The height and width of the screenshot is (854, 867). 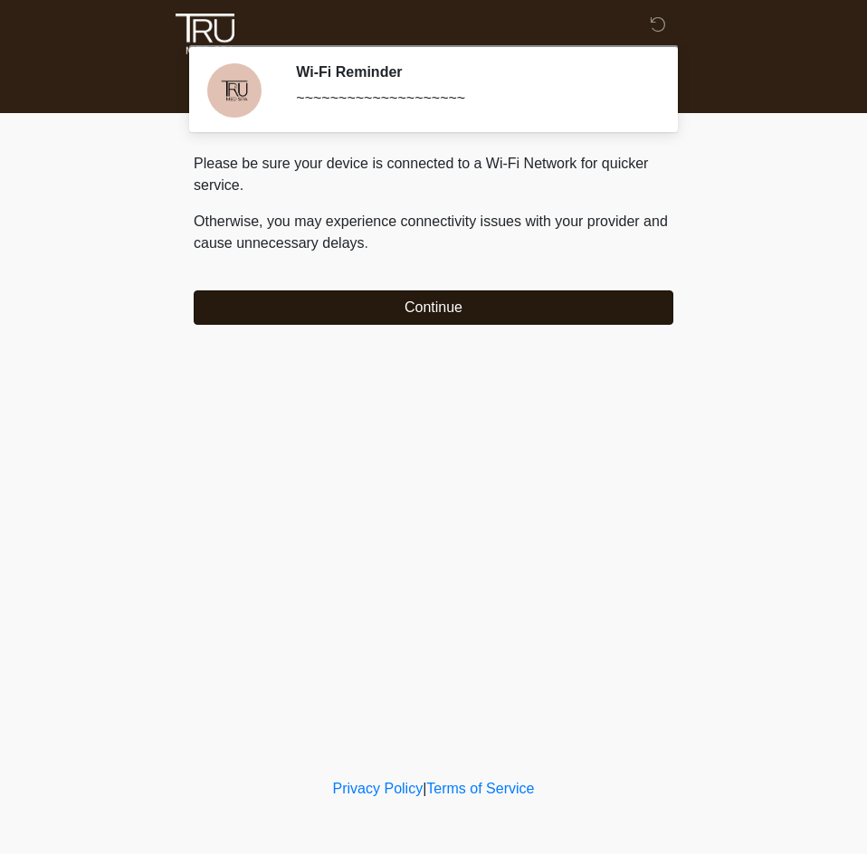 I want to click on img: Tru Med Spa Logo, so click(x=204, y=33).